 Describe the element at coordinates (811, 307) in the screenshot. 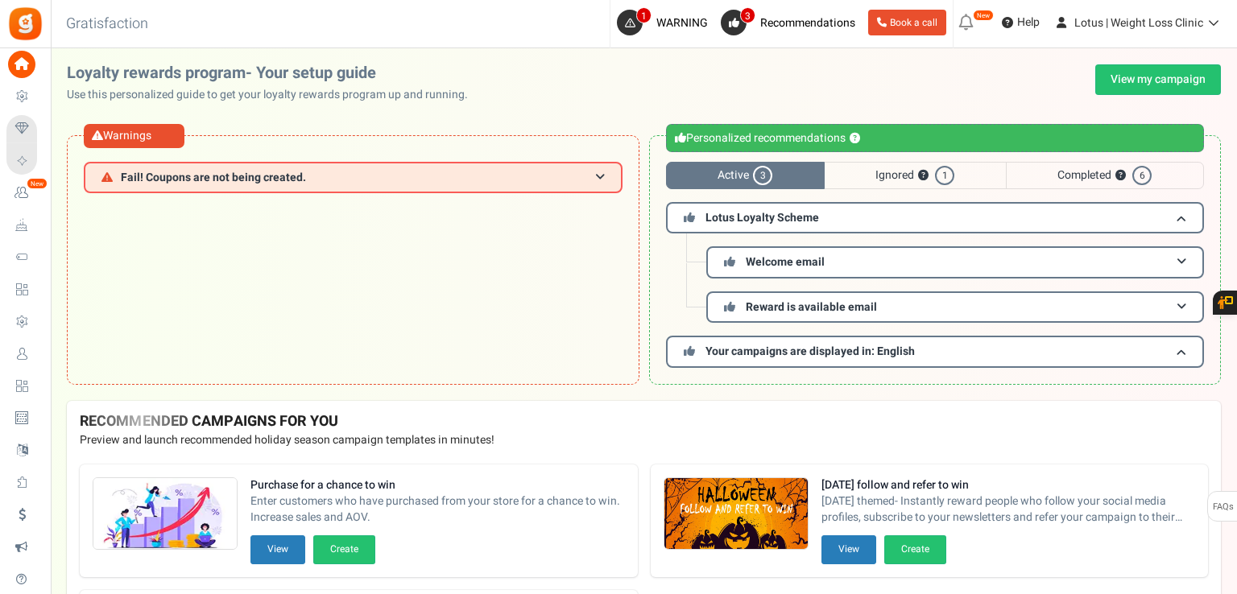

I see `span: Reward is available email` at that location.